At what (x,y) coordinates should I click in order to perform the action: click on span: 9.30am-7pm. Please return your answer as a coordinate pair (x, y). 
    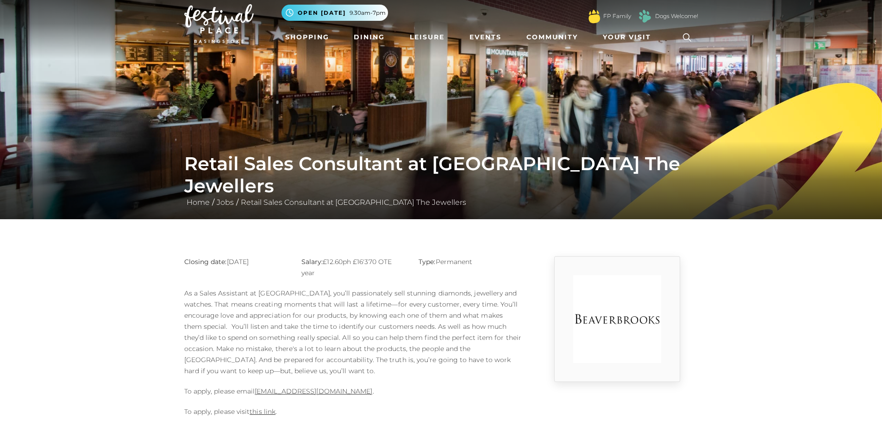
    Looking at the image, I should click on (368, 13).